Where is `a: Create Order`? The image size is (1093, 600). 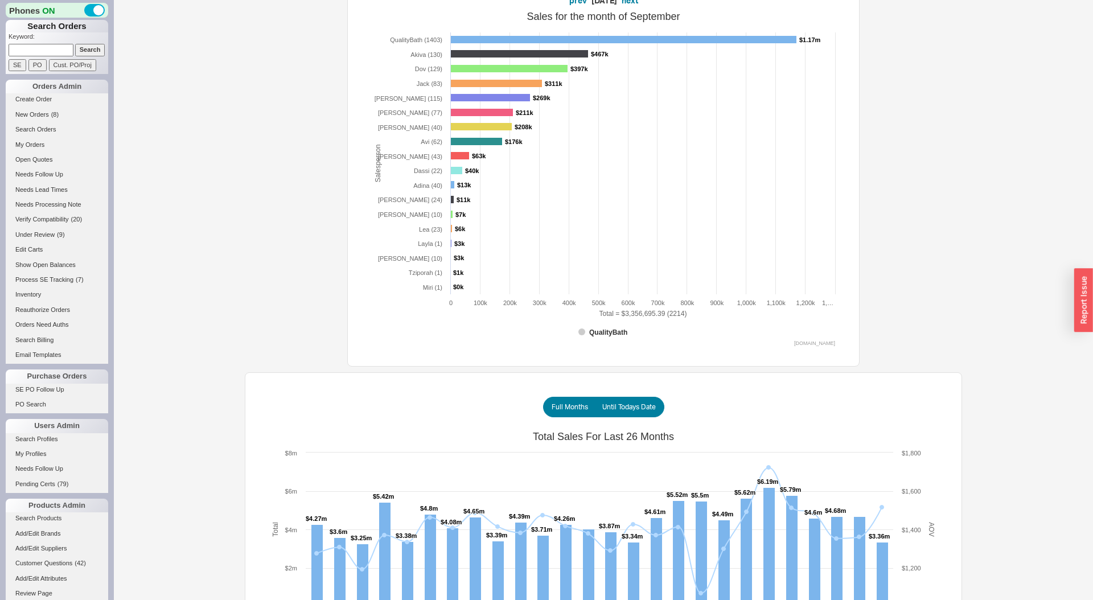
a: Create Order is located at coordinates (57, 99).